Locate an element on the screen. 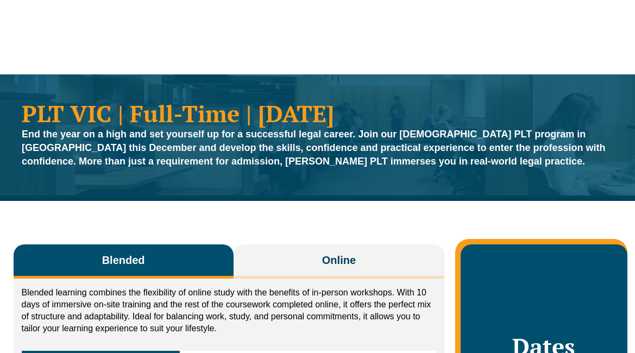 The image size is (635, 353). strong: End the year on a high and set yourself up for a successful legal career. Join our [DEMOGRAPHIC_D... is located at coordinates (313, 148).